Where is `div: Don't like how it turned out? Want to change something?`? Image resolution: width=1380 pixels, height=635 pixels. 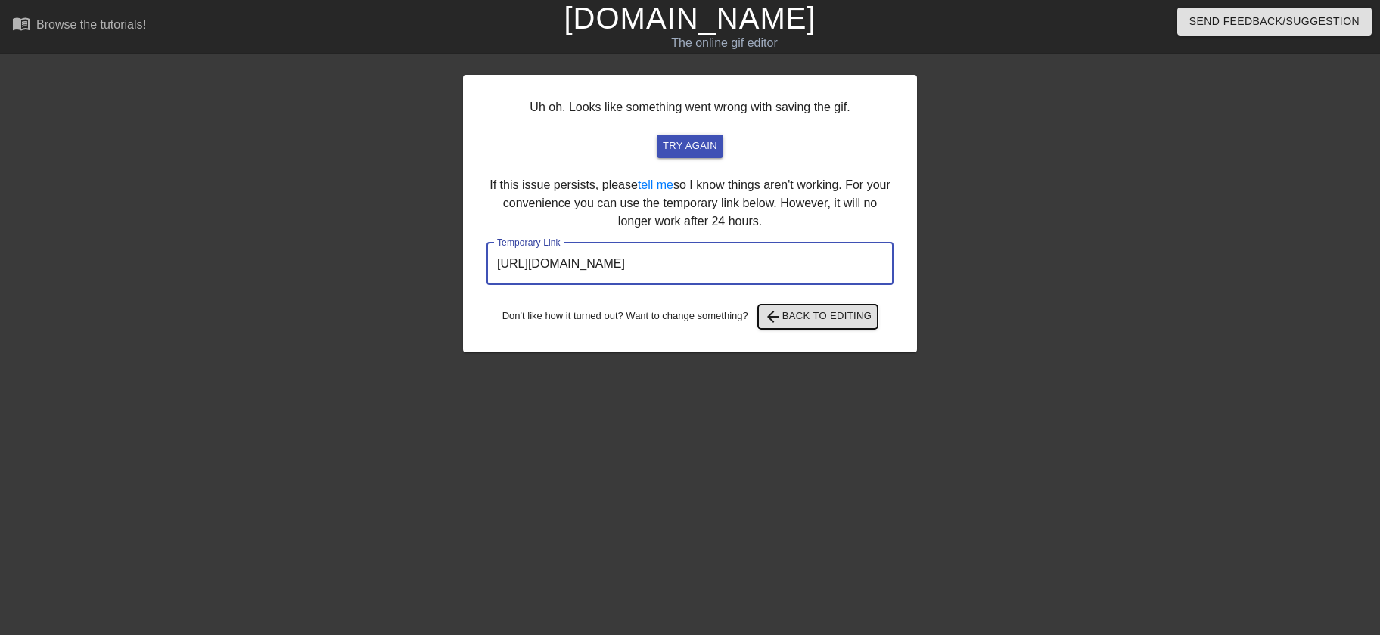
div: Don't like how it turned out? Want to change something? is located at coordinates (690, 317).